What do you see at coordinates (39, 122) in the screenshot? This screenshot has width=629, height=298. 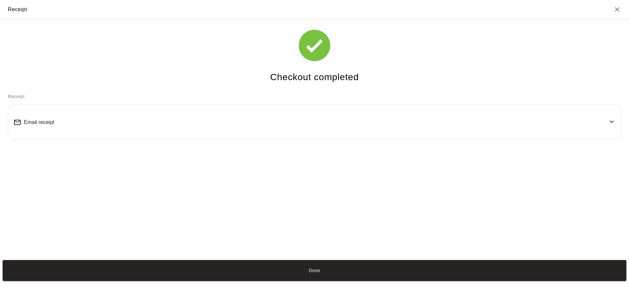 I see `span: Email receipt` at bounding box center [39, 122].